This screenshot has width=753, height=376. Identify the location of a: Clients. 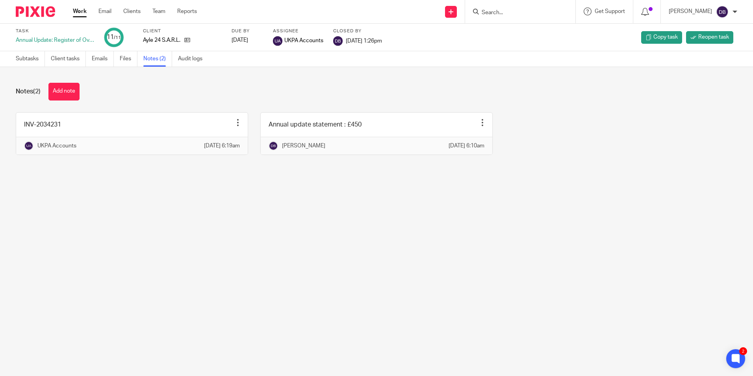
(132, 11).